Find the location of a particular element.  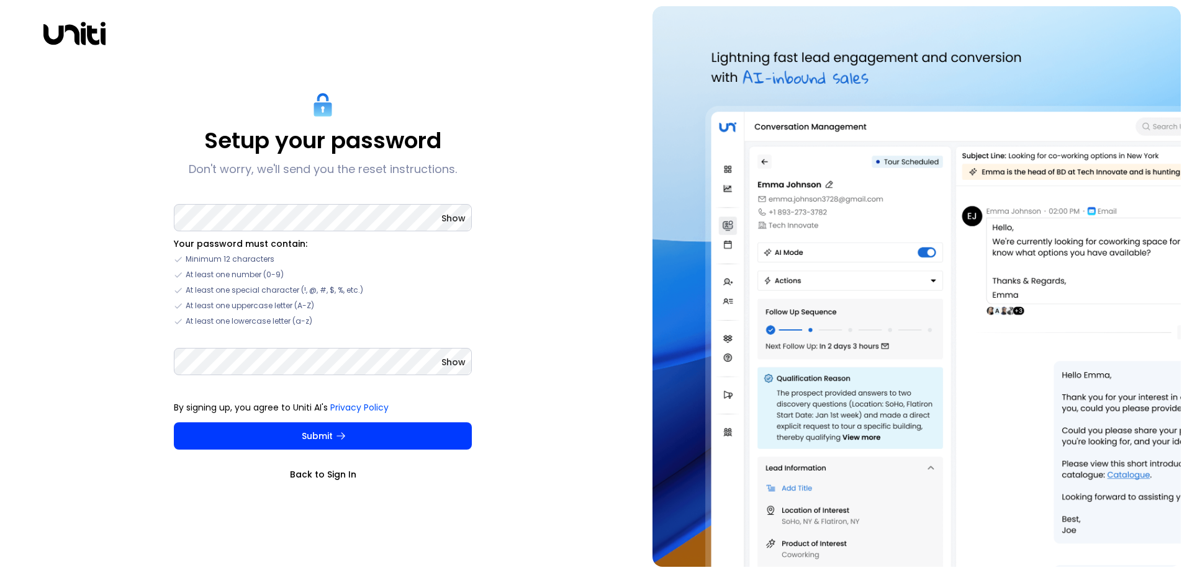

span: At least one special character (!, @, #, $, %, etc.) is located at coordinates (274, 290).